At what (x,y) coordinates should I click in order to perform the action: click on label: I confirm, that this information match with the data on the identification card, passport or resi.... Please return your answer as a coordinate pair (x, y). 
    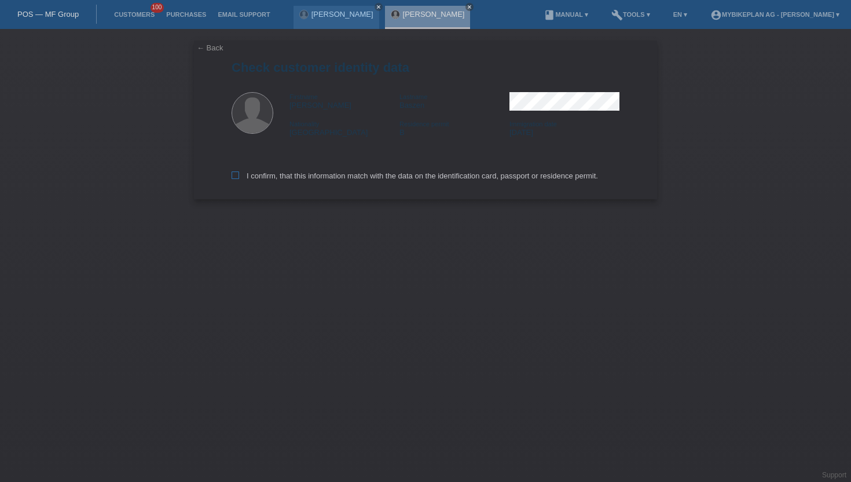
    Looking at the image, I should click on (415, 175).